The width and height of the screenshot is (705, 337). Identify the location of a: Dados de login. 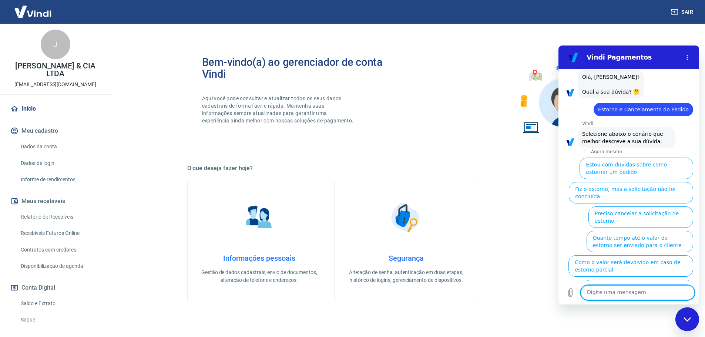
(60, 163).